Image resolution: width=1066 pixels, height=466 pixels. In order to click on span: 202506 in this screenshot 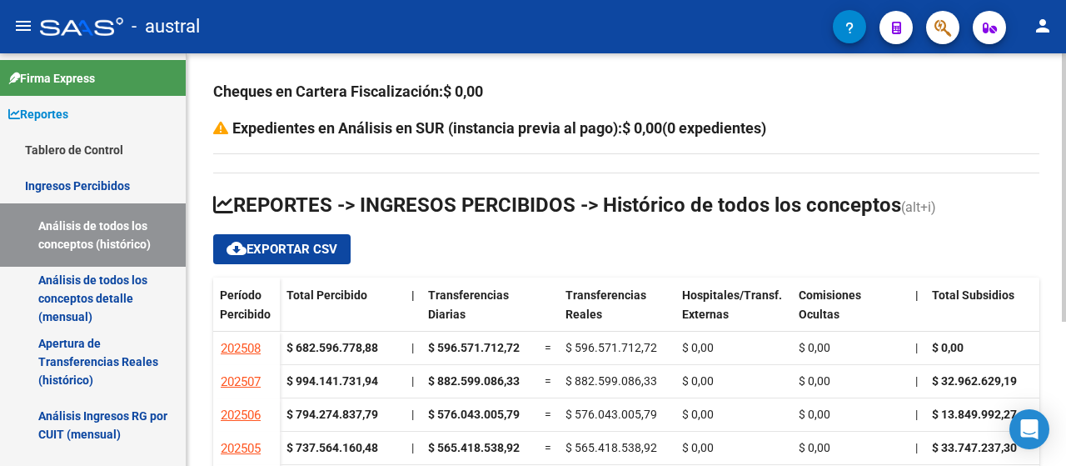, I will do `click(241, 415)`.